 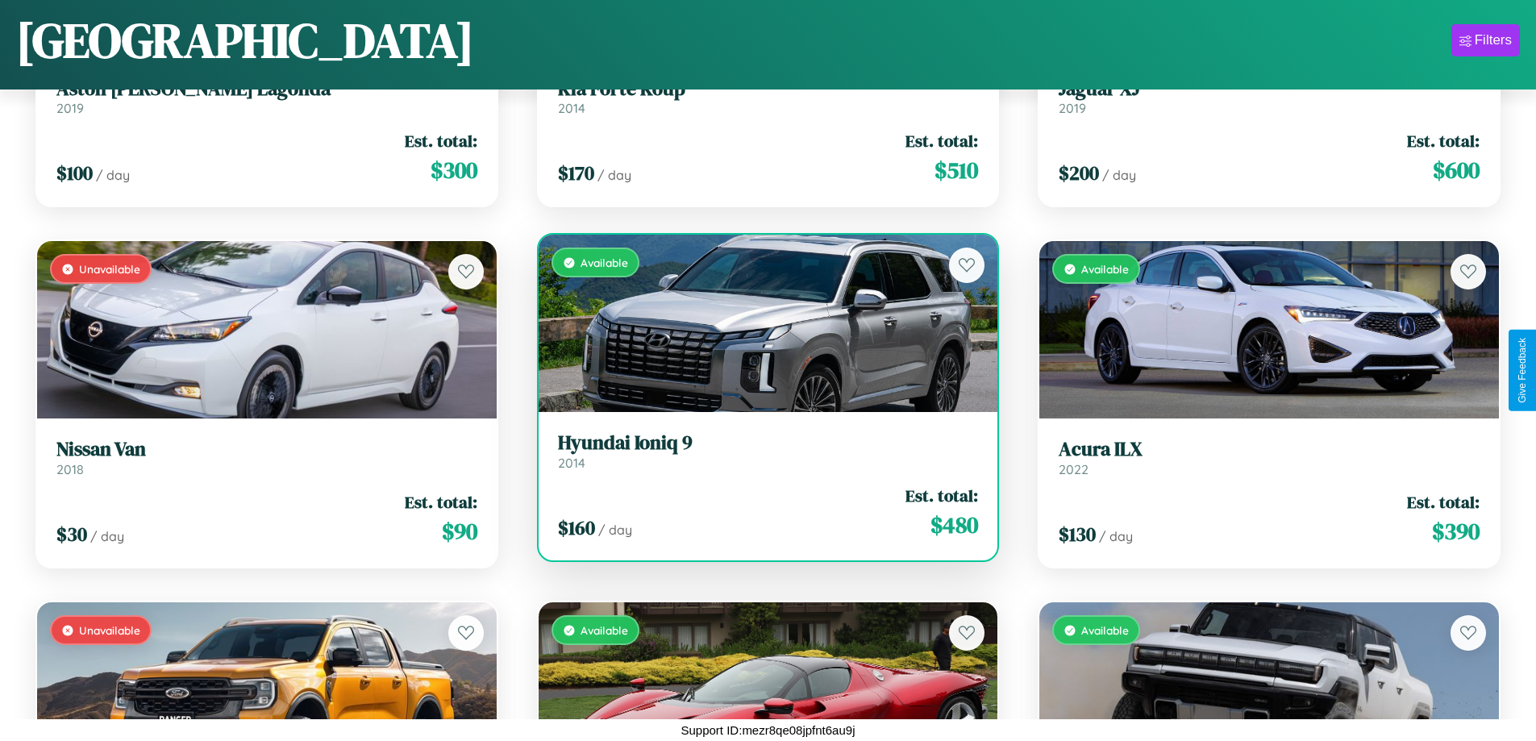 What do you see at coordinates (769, 443) in the screenshot?
I see `h3: Hyundai Ioniq 9` at bounding box center [769, 443].